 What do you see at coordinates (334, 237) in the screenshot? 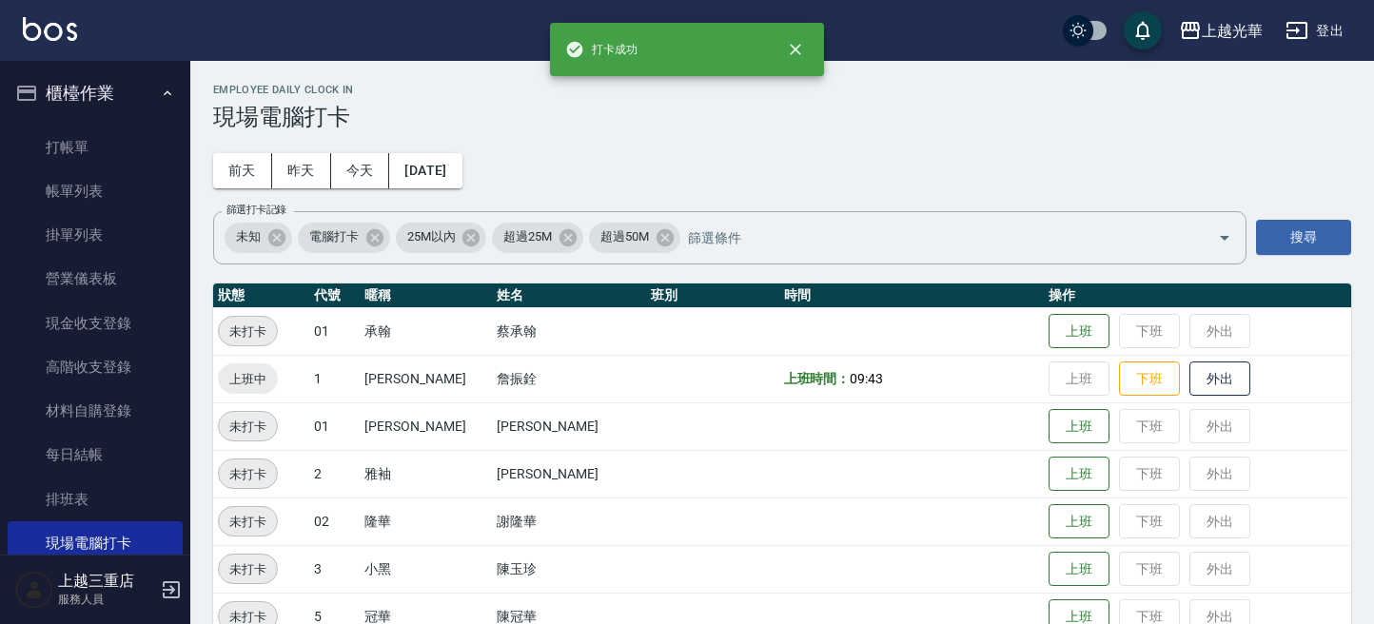
I see `span: 電腦打卡` at bounding box center [334, 237].